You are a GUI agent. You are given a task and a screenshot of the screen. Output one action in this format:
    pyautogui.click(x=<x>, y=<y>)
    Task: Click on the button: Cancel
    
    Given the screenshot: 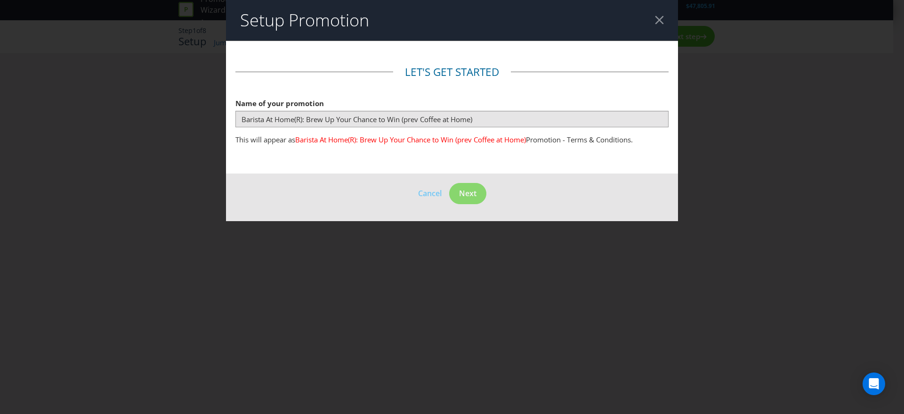 What is the action you would take?
    pyautogui.click(x=430, y=193)
    